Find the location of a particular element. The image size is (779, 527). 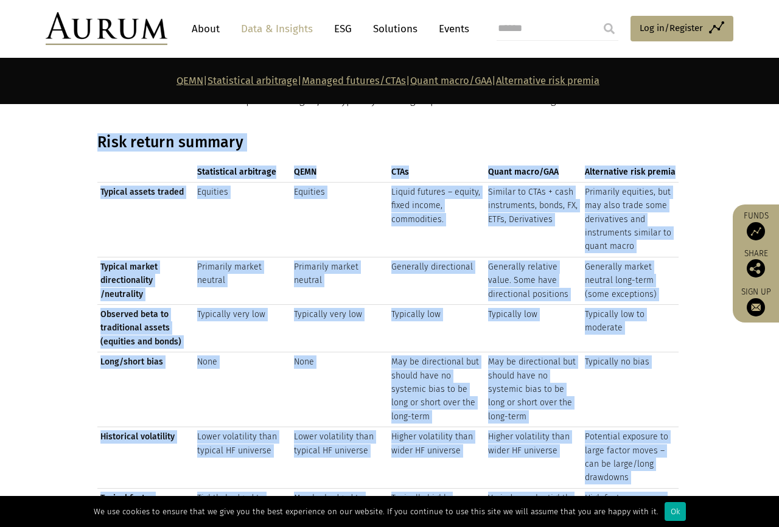

td: Typical market directionality /neutrality is located at coordinates (146, 281).